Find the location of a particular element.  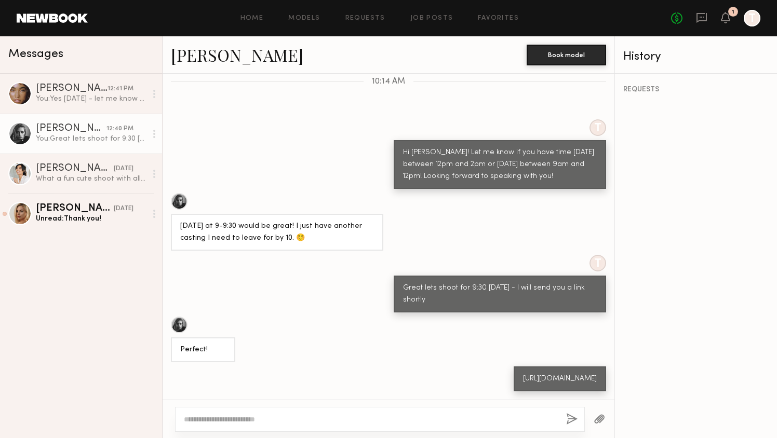

div: 1 is located at coordinates (733, 12).